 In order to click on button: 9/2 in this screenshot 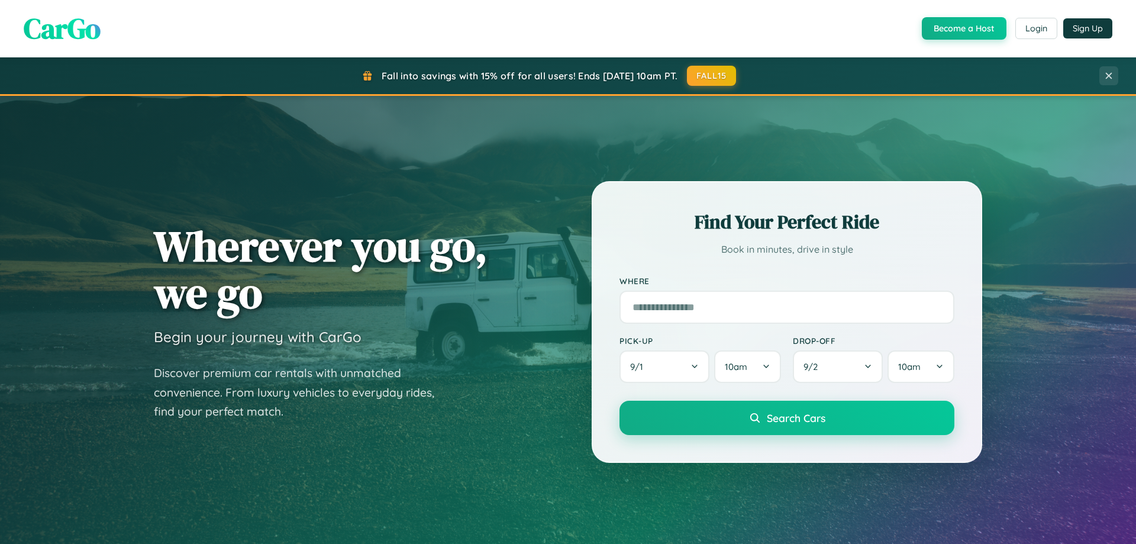, I will do `click(838, 366)`.